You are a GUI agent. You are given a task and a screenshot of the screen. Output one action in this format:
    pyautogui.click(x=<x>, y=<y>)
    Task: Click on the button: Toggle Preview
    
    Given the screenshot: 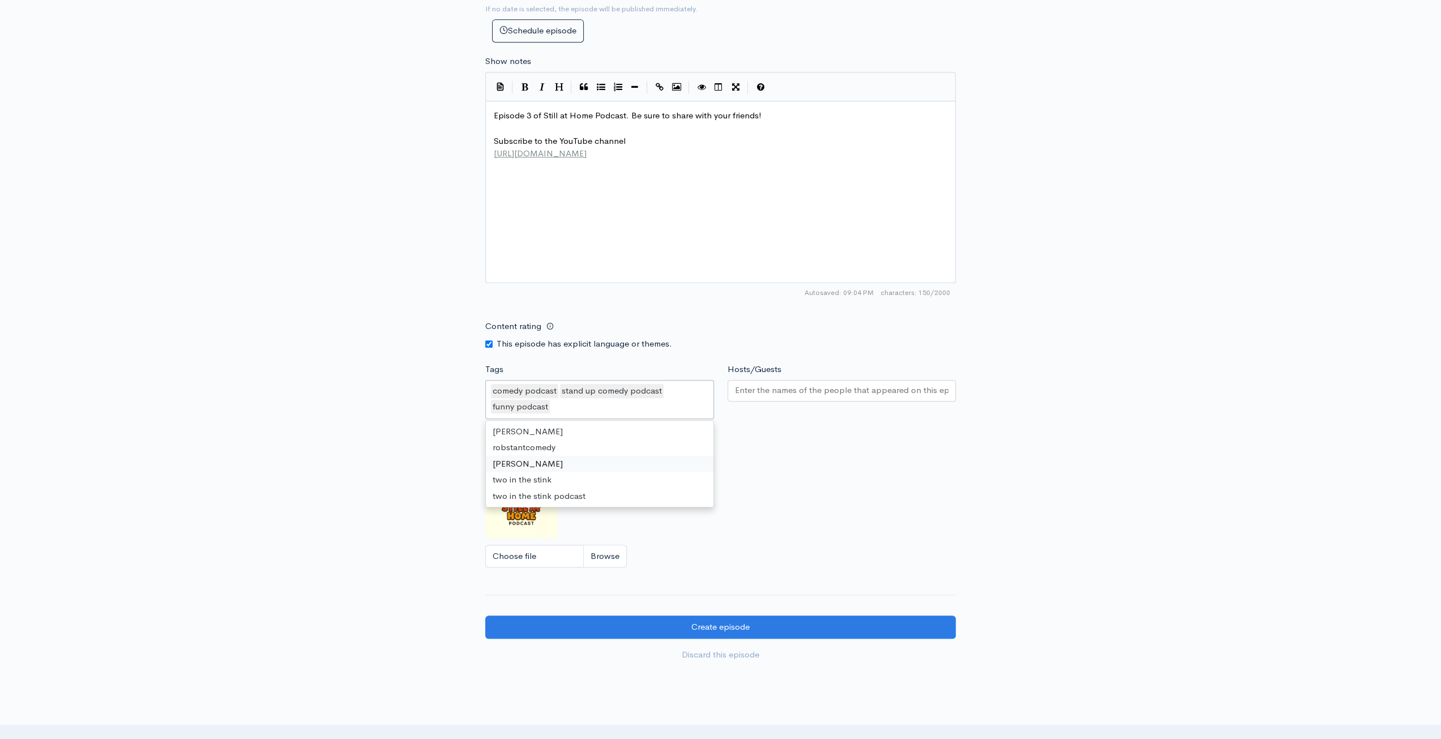 What is the action you would take?
    pyautogui.click(x=701, y=87)
    